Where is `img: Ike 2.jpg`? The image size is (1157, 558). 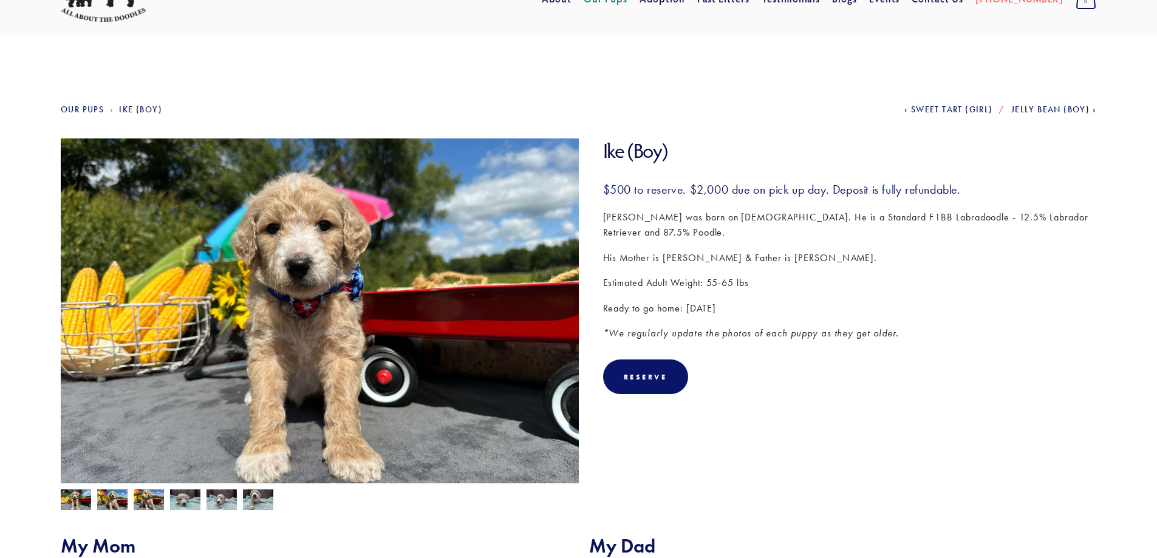
img: Ike 2.jpg is located at coordinates (222, 501).